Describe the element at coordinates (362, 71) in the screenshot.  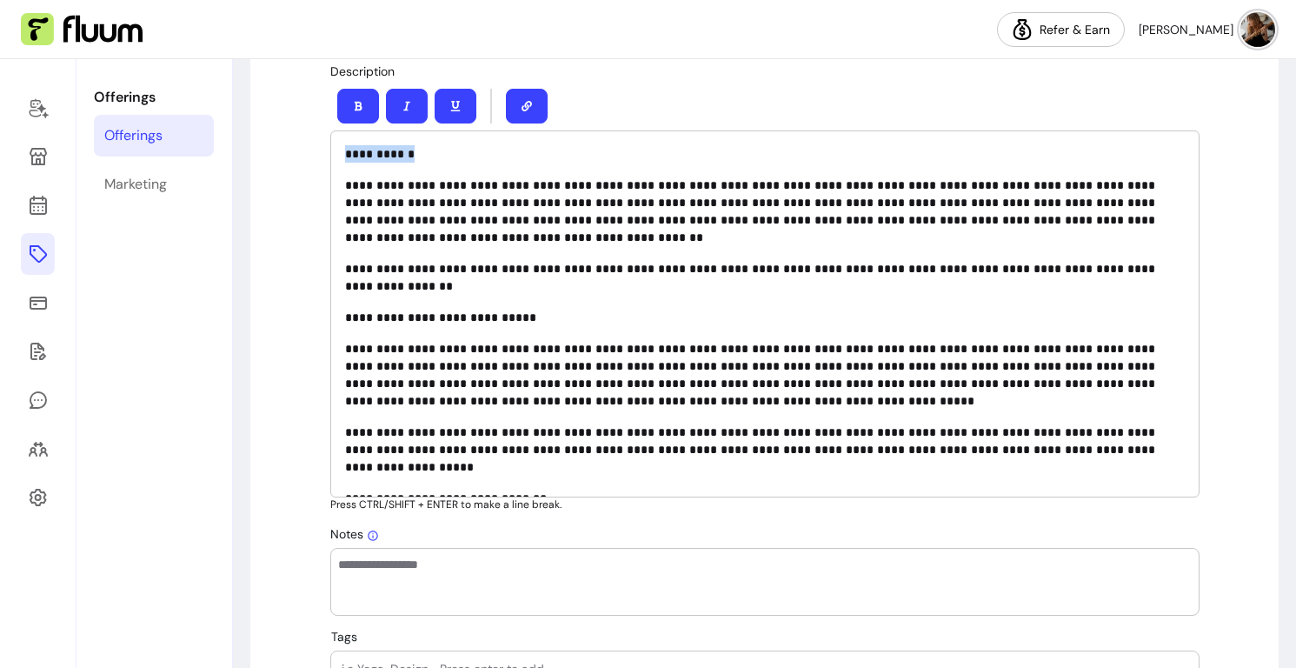
I see `span: Description` at that location.